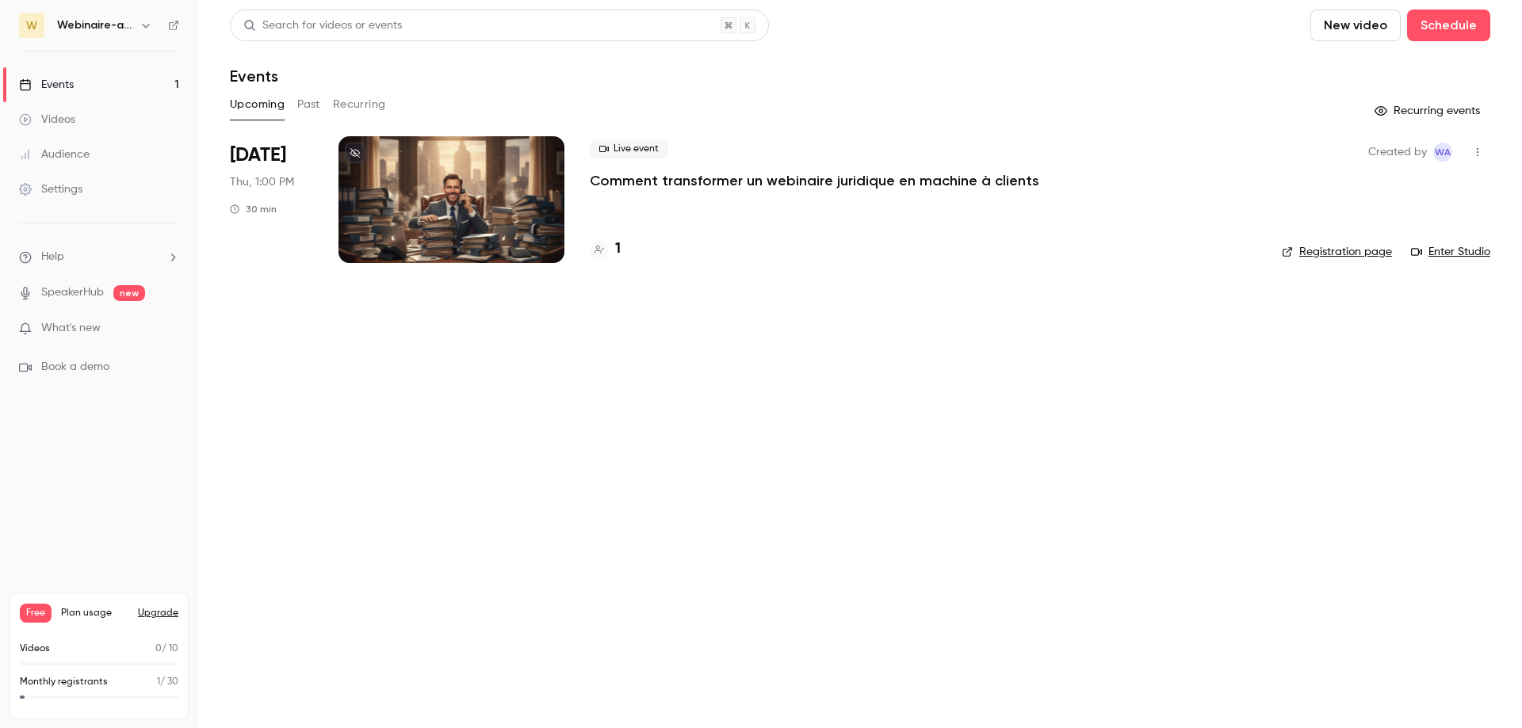 This screenshot has height=728, width=1522. What do you see at coordinates (75, 367) in the screenshot?
I see `span: Book a demo` at bounding box center [75, 367].